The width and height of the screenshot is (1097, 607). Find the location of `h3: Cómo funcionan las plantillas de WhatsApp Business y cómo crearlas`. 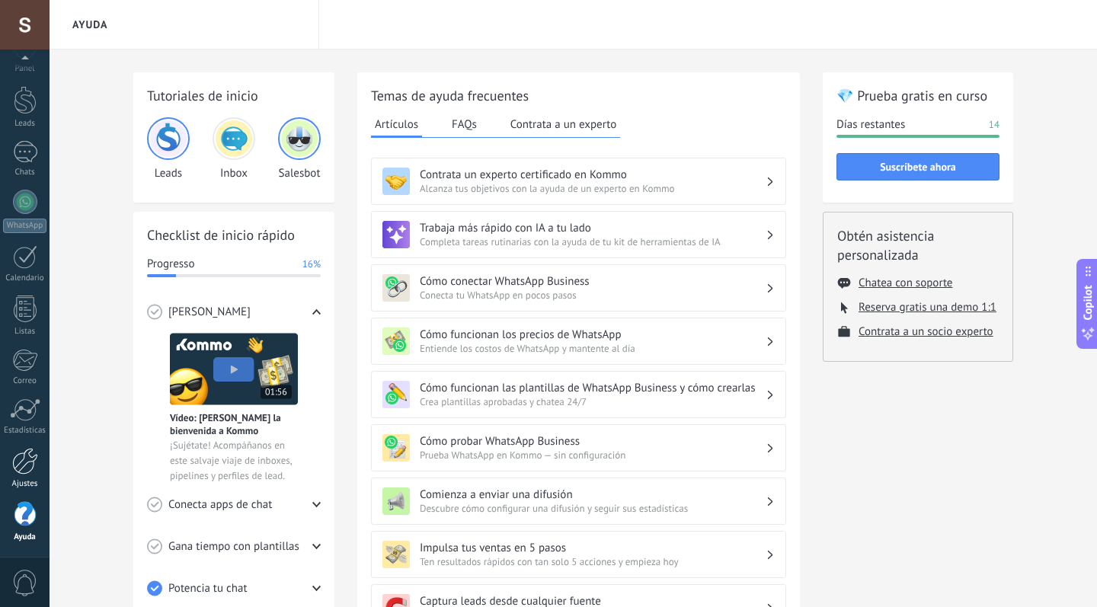

h3: Cómo funcionan las plantillas de WhatsApp Business y cómo crearlas is located at coordinates (593, 388).